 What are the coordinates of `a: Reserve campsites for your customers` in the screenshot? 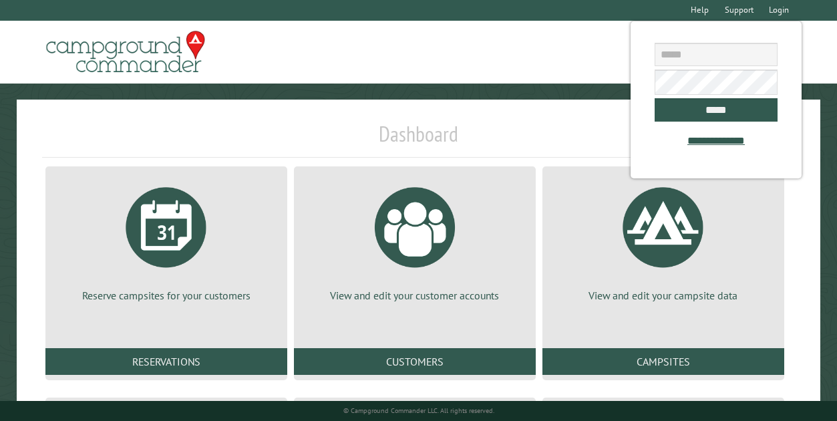 It's located at (166, 240).